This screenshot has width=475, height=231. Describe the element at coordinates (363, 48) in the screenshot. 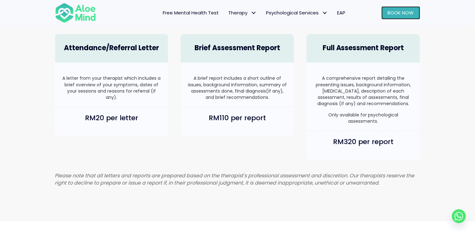

I see `h4: Full Assessment Report` at that location.